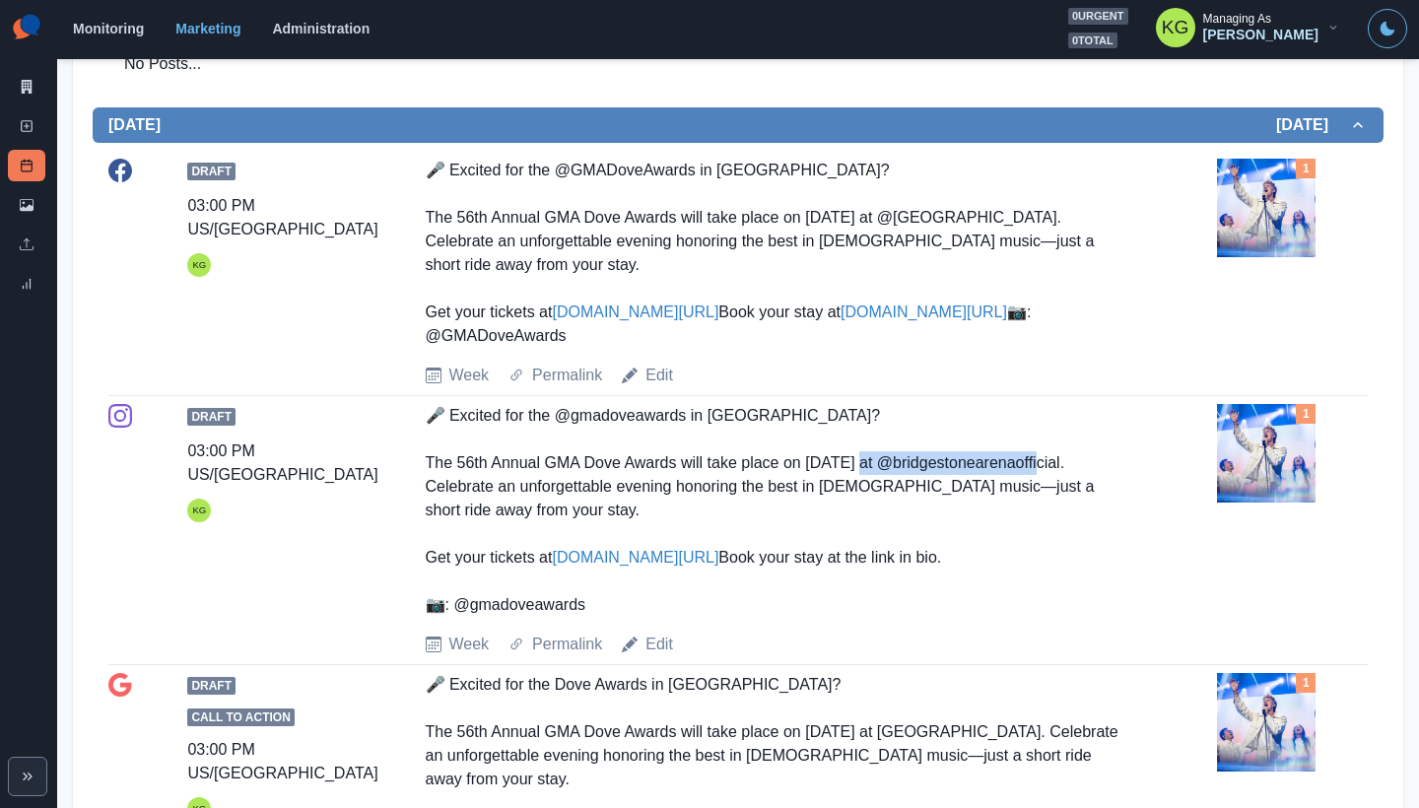 This screenshot has height=808, width=1419. Describe the element at coordinates (1237, 19) in the screenshot. I see `div: Managing As` at that location.